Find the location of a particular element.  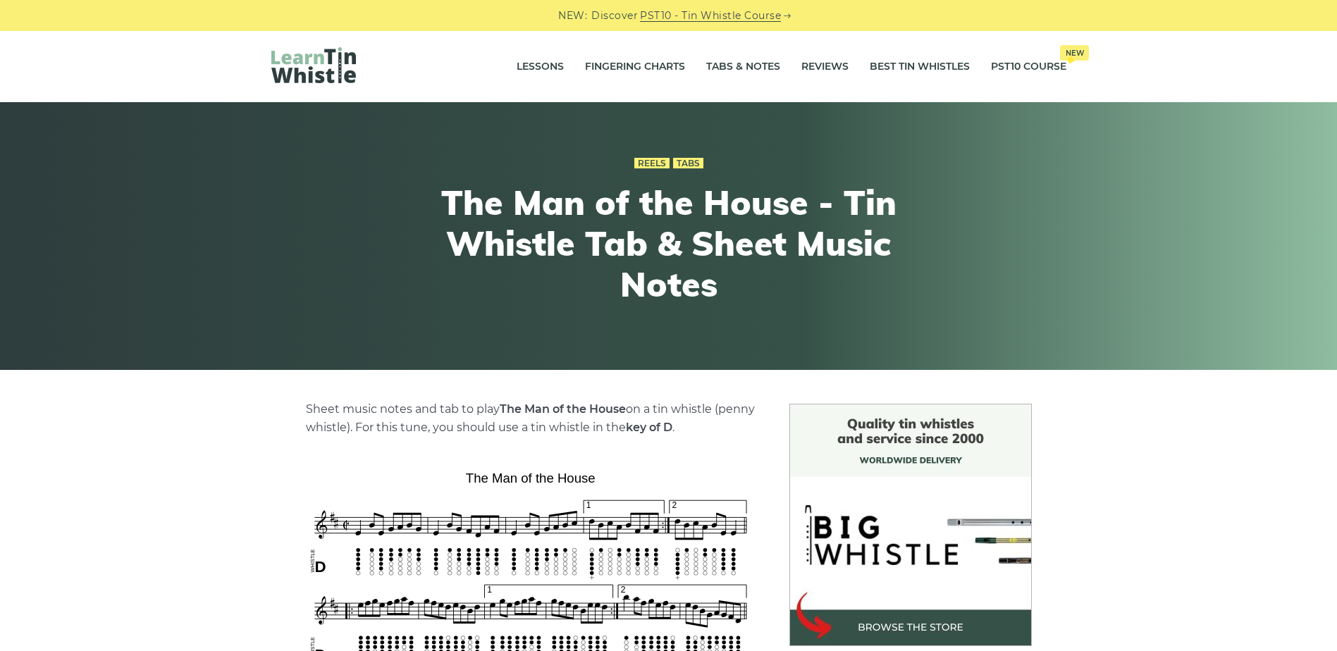

a: Best Tin Whistles is located at coordinates (920, 67).